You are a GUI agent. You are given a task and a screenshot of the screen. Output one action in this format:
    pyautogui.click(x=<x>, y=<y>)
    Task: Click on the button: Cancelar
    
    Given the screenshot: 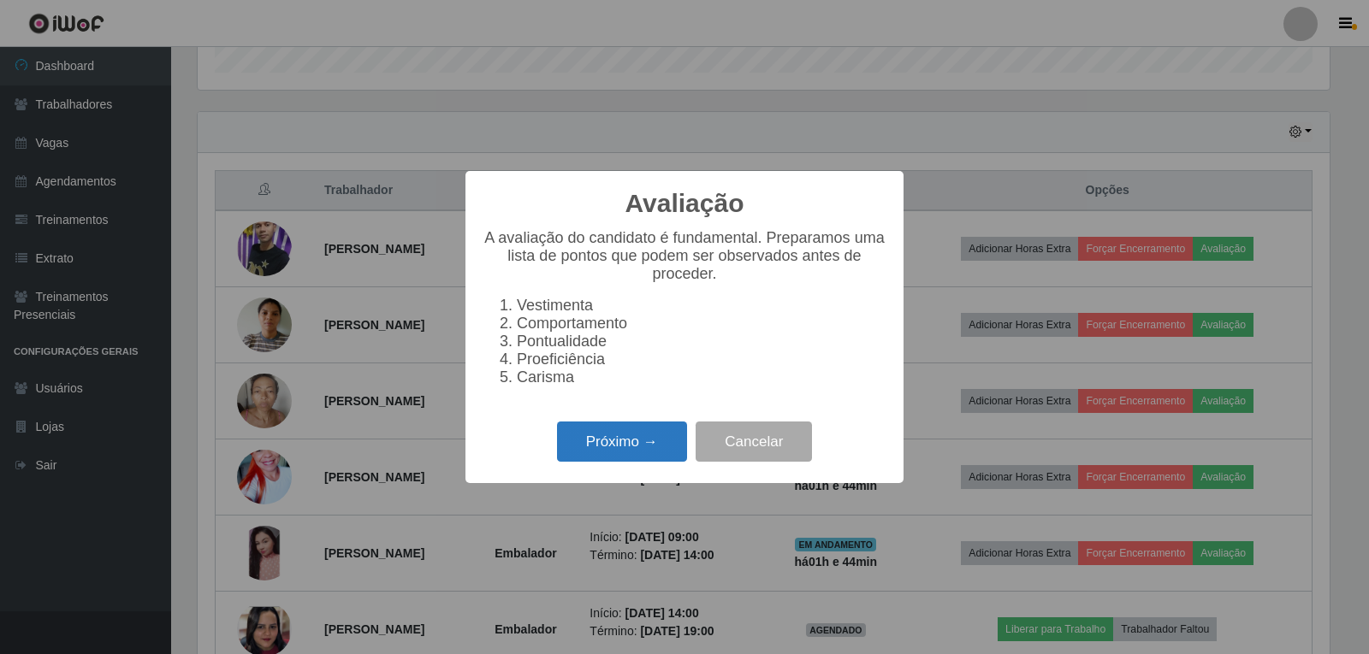 What is the action you would take?
    pyautogui.click(x=754, y=441)
    